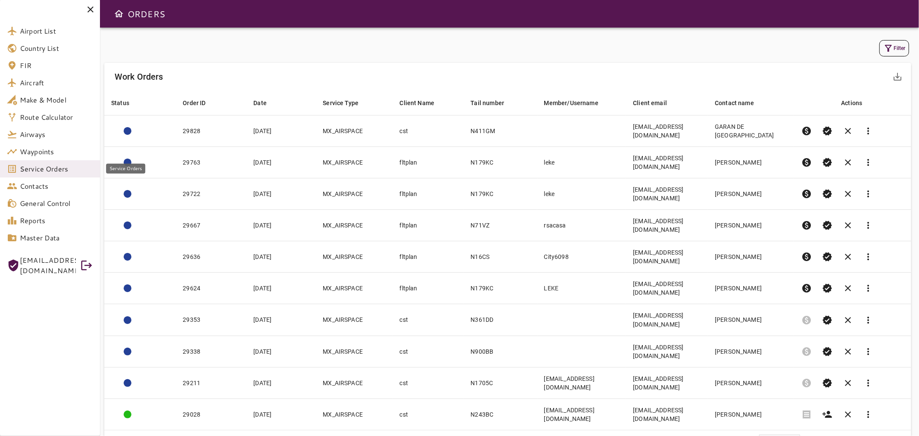 Image resolution: width=919 pixels, height=436 pixels. What do you see at coordinates (500, 257) in the screenshot?
I see `td: N16CS` at bounding box center [500, 257].